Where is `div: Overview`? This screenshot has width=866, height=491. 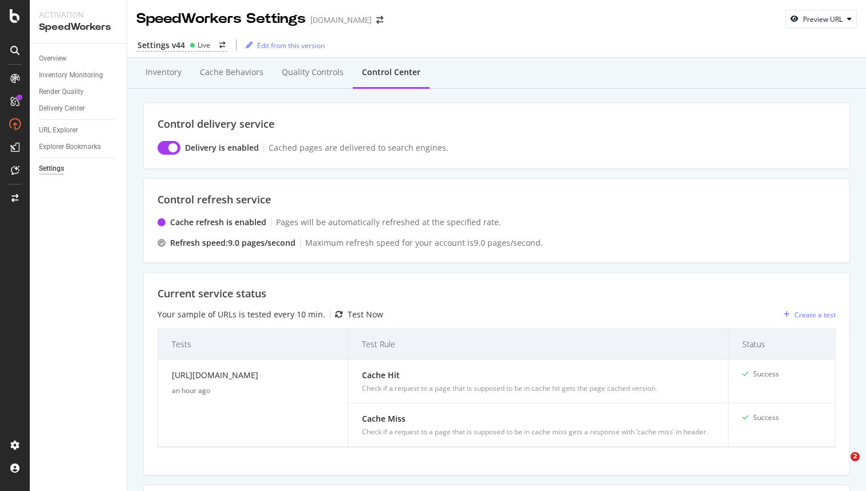
div: Overview is located at coordinates (53, 58).